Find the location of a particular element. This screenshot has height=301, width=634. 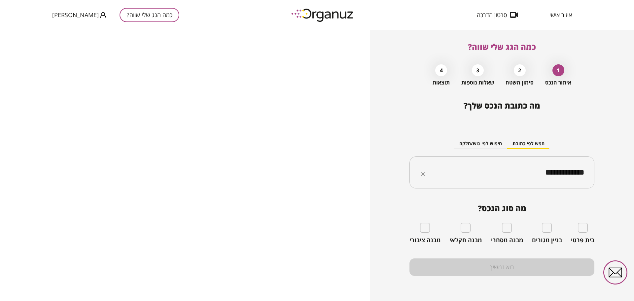

span: בניין מגורים is located at coordinates (547, 240).